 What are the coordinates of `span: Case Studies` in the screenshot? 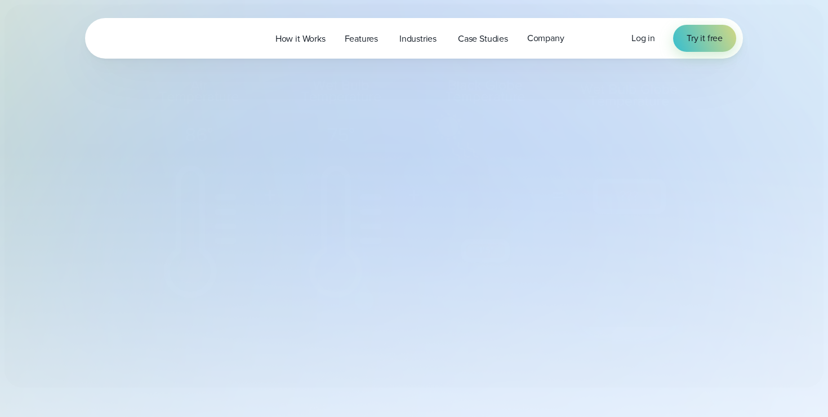 It's located at (483, 39).